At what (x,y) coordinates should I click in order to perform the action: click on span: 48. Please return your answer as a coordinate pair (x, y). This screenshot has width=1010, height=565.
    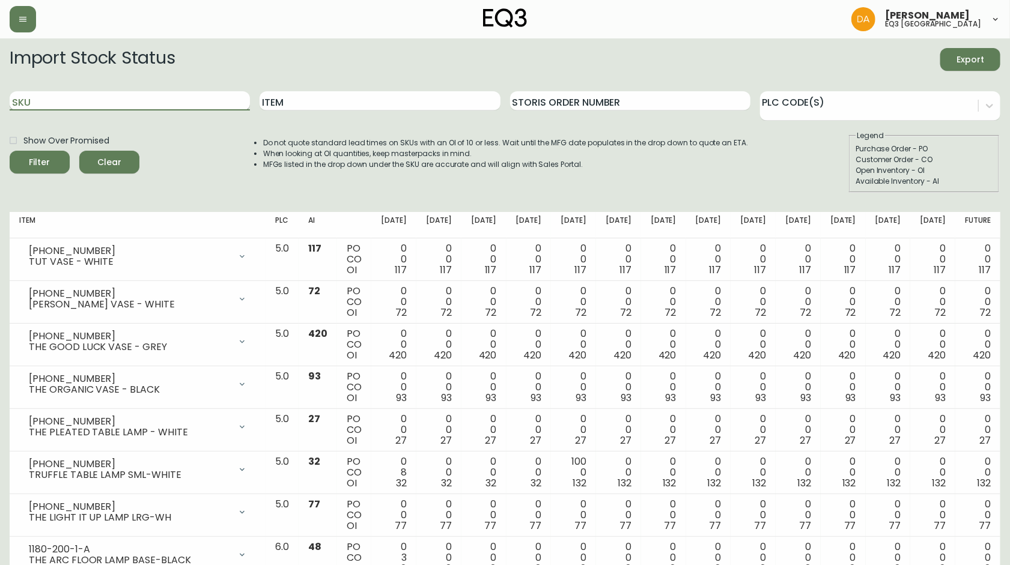
    Looking at the image, I should click on (315, 547).